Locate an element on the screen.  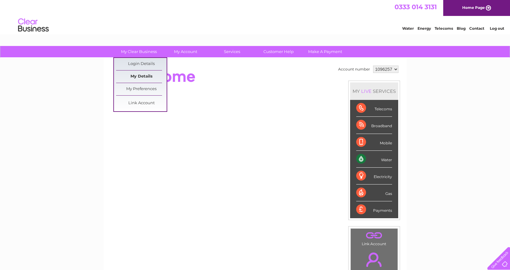
td: Link Account is located at coordinates (374, 238).